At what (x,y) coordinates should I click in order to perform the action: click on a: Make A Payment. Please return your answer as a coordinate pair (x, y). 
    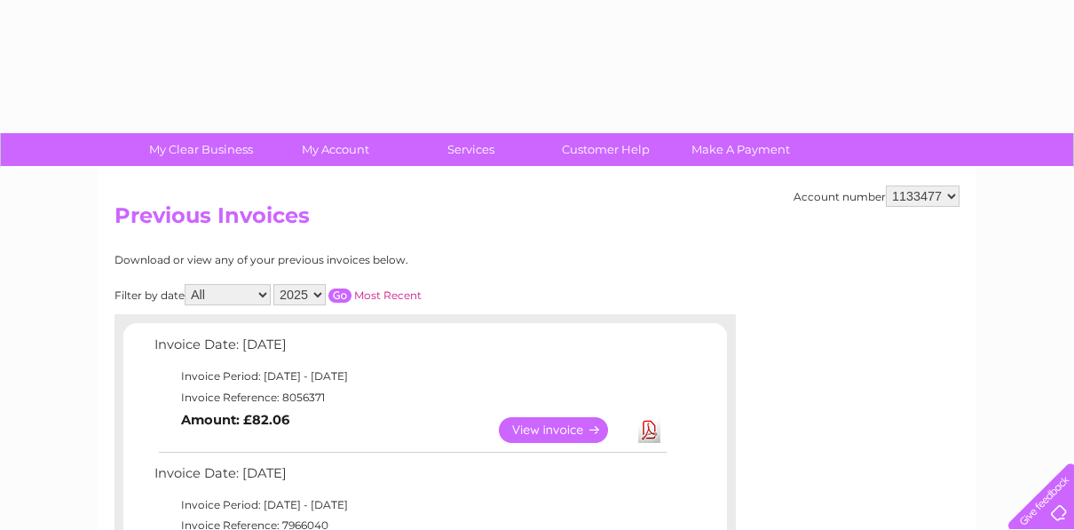
    Looking at the image, I should click on (740, 149).